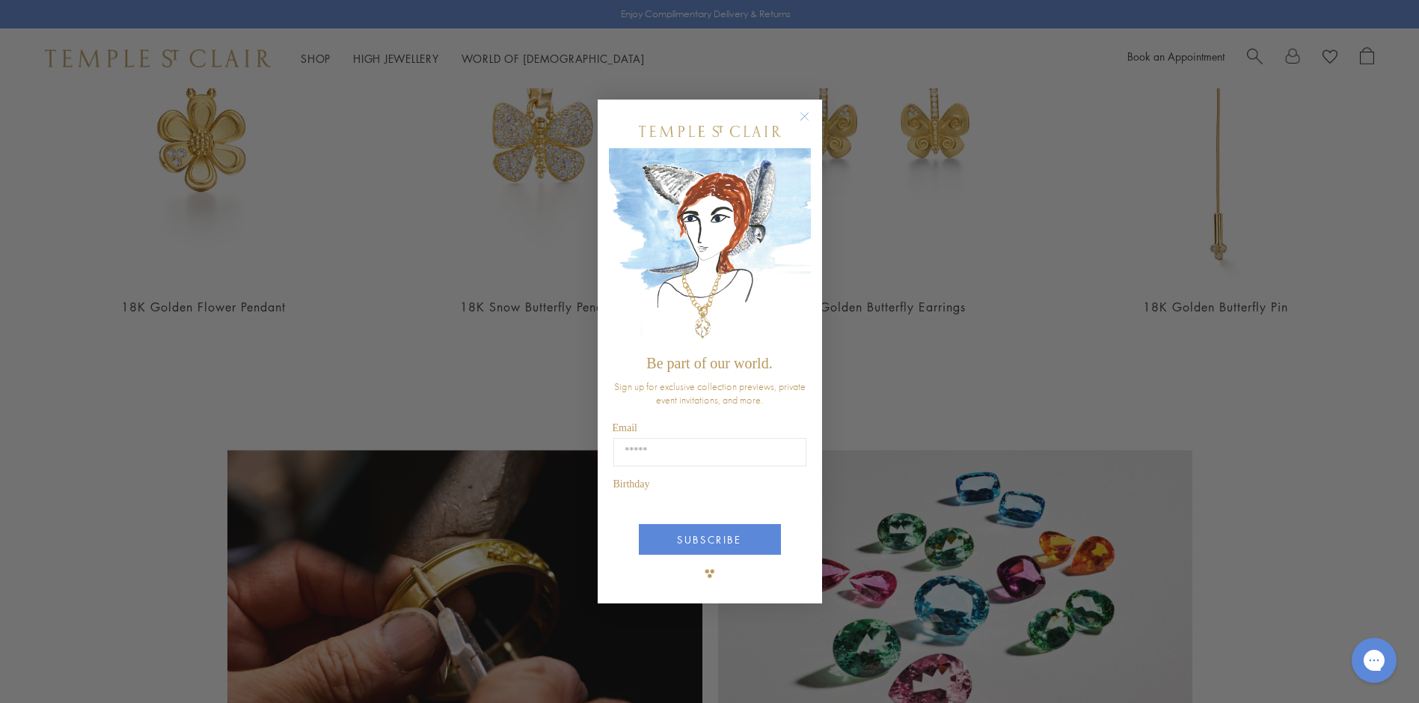  I want to click on button: SUBSCRIBE, so click(710, 539).